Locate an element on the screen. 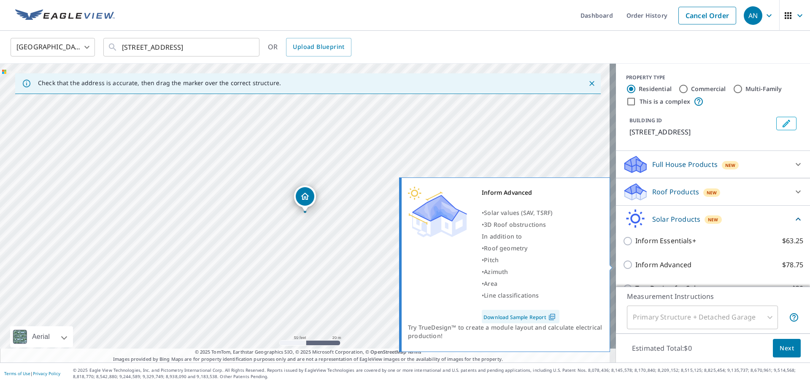 This screenshot has height=384, width=810. a: Privacy Policy is located at coordinates (46, 374).